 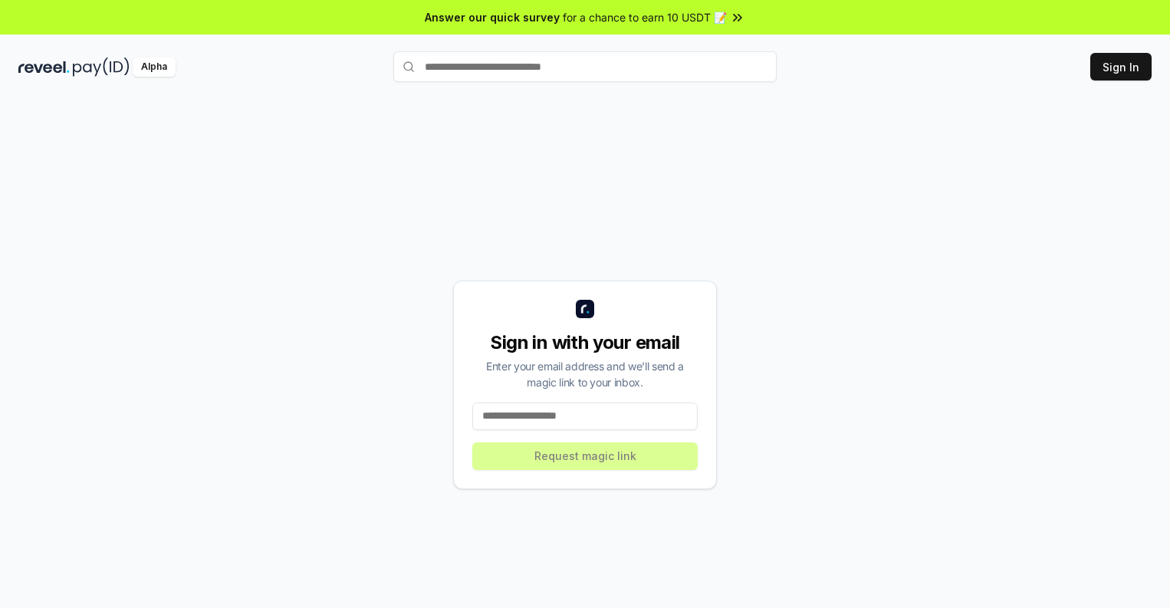 What do you see at coordinates (492, 17) in the screenshot?
I see `span: Answer our quick survey` at bounding box center [492, 17].